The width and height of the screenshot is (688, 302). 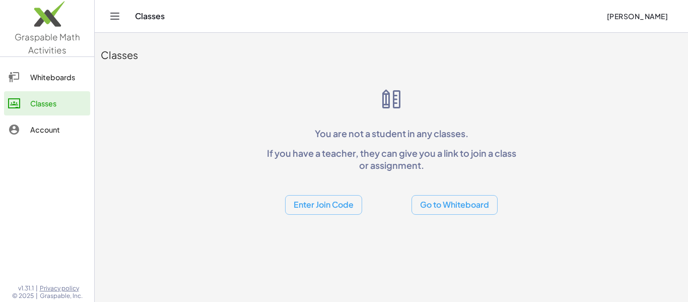 What do you see at coordinates (391, 133) in the screenshot?
I see `p: You are not a student in any classes.` at bounding box center [391, 133].